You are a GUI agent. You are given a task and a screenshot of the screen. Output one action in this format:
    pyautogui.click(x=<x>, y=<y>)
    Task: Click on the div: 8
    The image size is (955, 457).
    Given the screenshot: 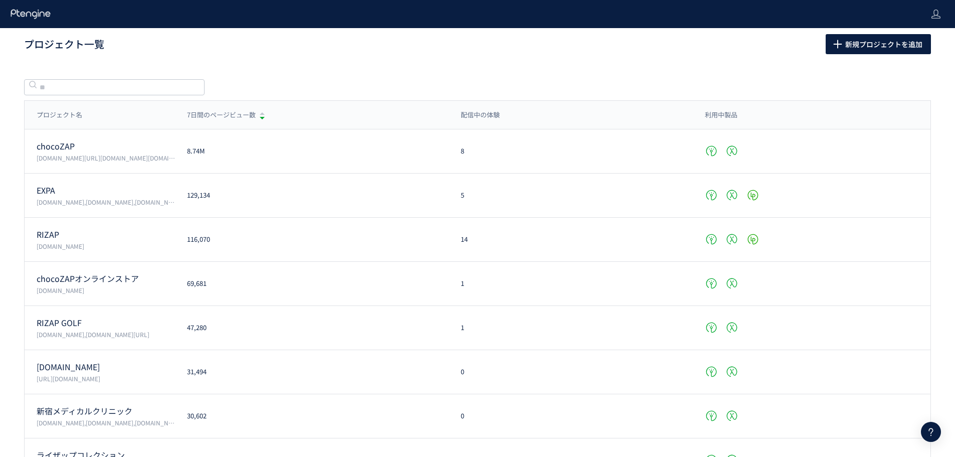 What is the action you would take?
    pyautogui.click(x=571, y=151)
    